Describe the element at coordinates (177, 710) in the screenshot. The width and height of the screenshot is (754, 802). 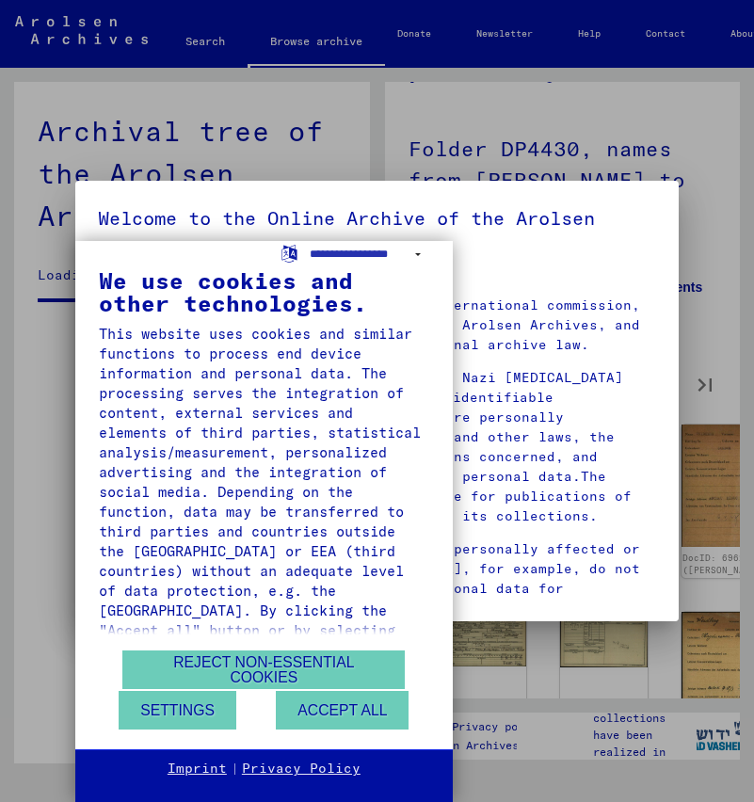
I see `button: Settings` at that location.